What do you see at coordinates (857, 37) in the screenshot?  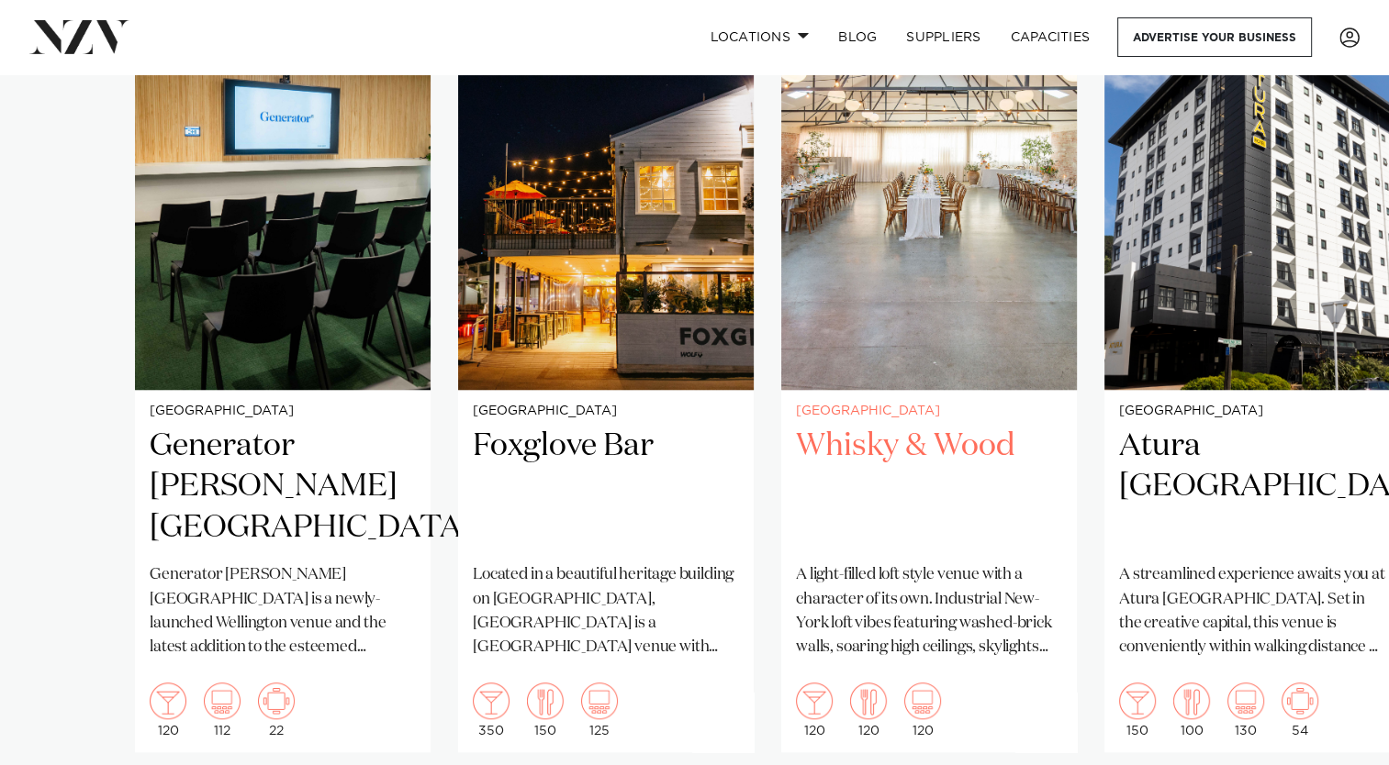 I see `a: BLOG` at bounding box center [857, 37].